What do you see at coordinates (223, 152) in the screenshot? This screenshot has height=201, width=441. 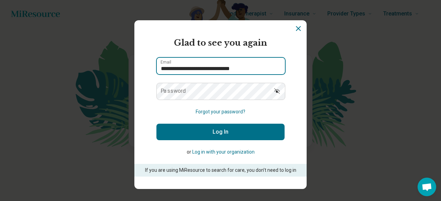 I see `button: Log in with your organization` at bounding box center [223, 152].